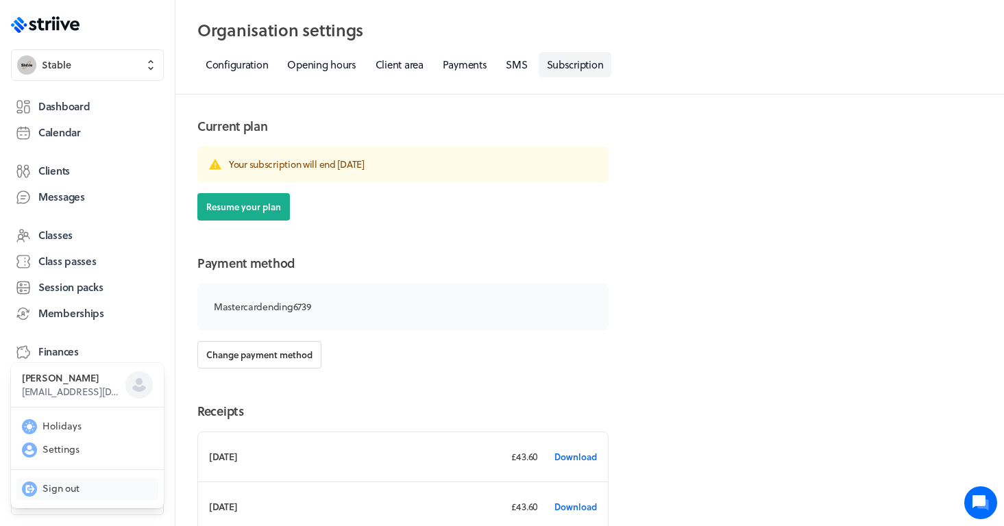 The width and height of the screenshot is (1004, 526). What do you see at coordinates (589, 30) in the screenshot?
I see `h2: Organisation settings` at bounding box center [589, 30].